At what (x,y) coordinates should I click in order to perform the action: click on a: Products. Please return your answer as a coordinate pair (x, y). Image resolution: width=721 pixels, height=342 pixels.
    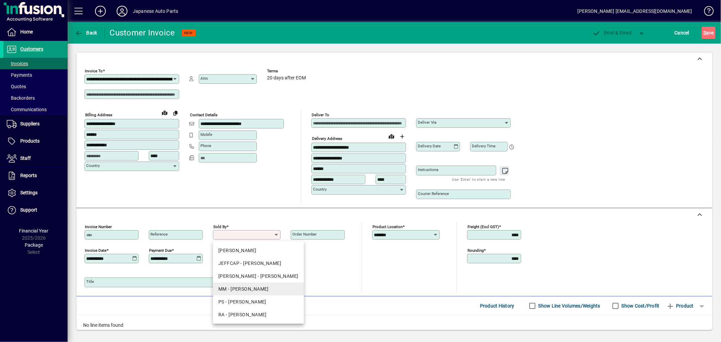
    Looking at the image, I should click on (35, 141).